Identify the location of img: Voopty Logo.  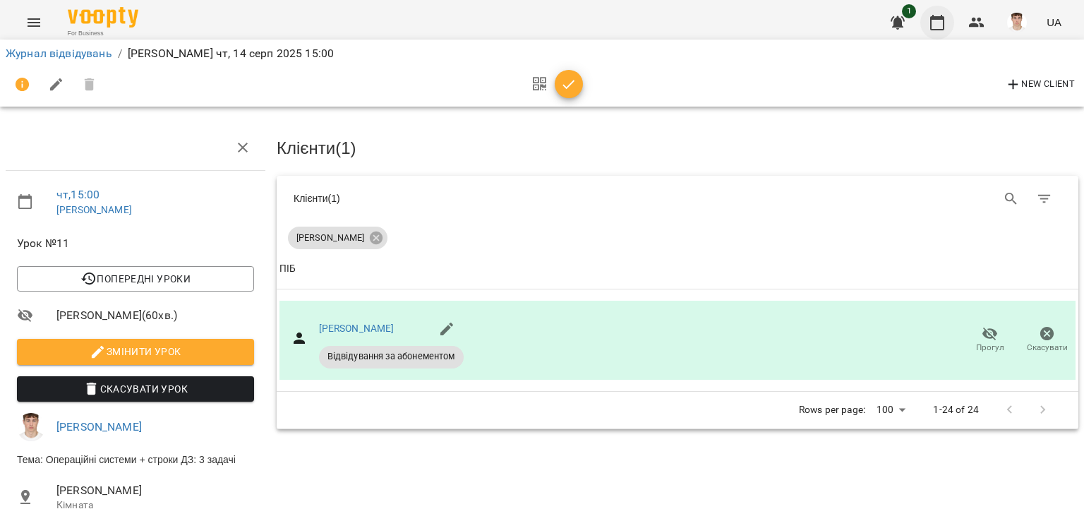
(103, 17).